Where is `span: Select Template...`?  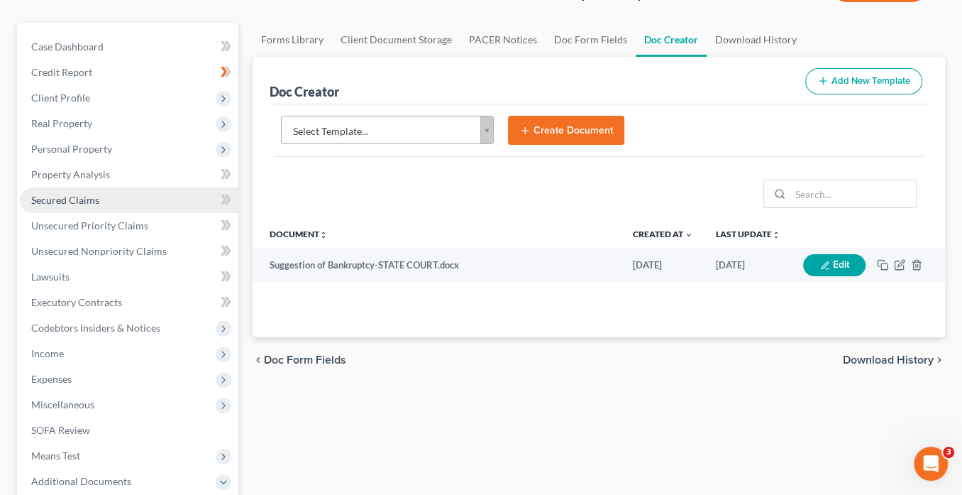 span: Select Template... is located at coordinates (378, 131).